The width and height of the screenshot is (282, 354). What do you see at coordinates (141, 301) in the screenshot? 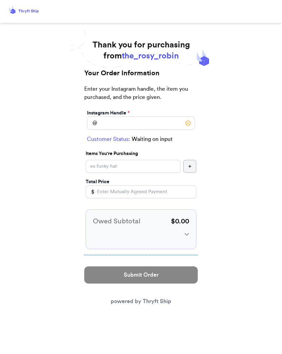
I see `a: powered by Thryft Ship` at bounding box center [141, 301].